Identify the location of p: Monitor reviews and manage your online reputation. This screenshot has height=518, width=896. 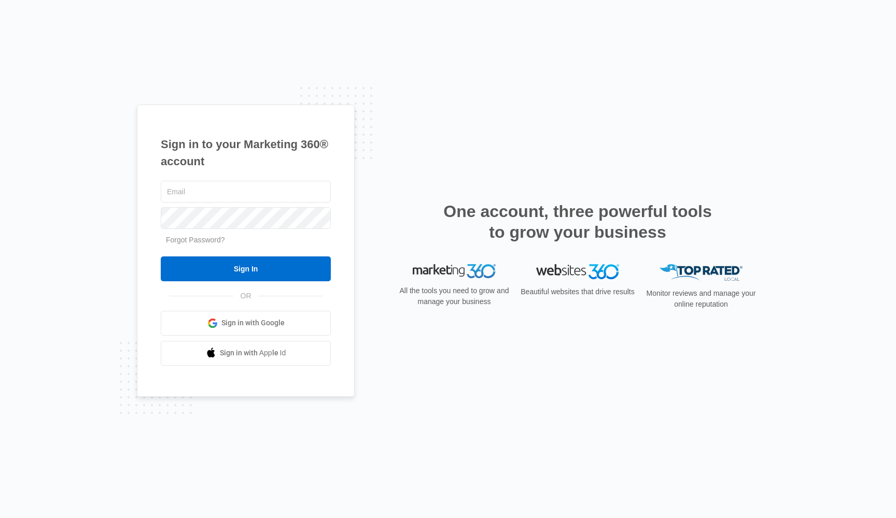
(701, 299).